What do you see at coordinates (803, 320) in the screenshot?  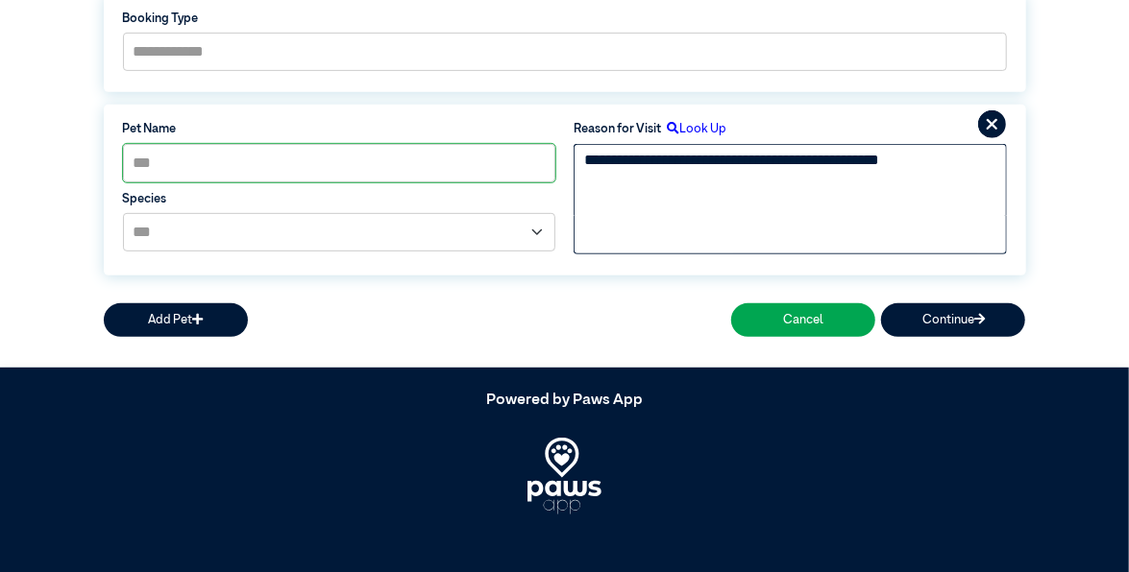 I see `button: Cancel` at bounding box center [803, 320].